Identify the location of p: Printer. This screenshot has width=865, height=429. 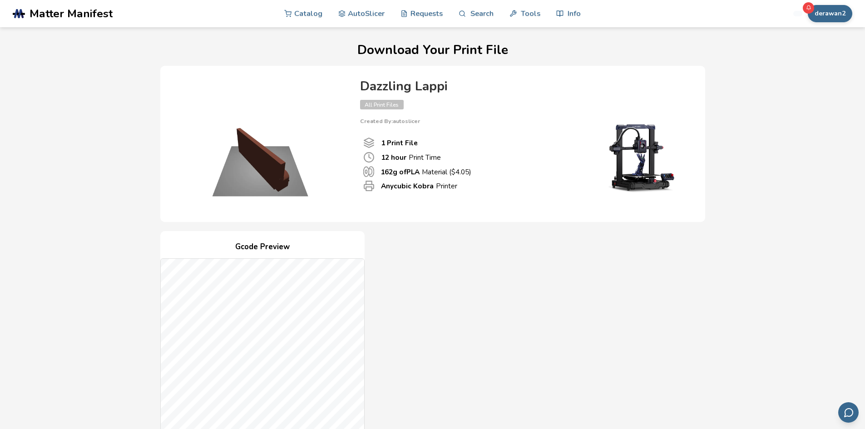
(419, 186).